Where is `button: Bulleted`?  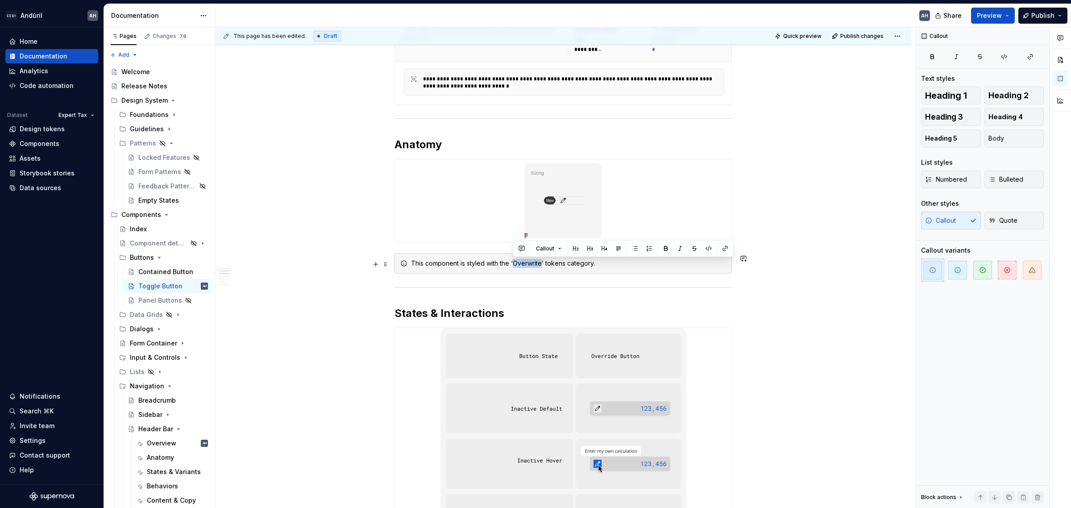
button: Bulleted is located at coordinates (1014, 179).